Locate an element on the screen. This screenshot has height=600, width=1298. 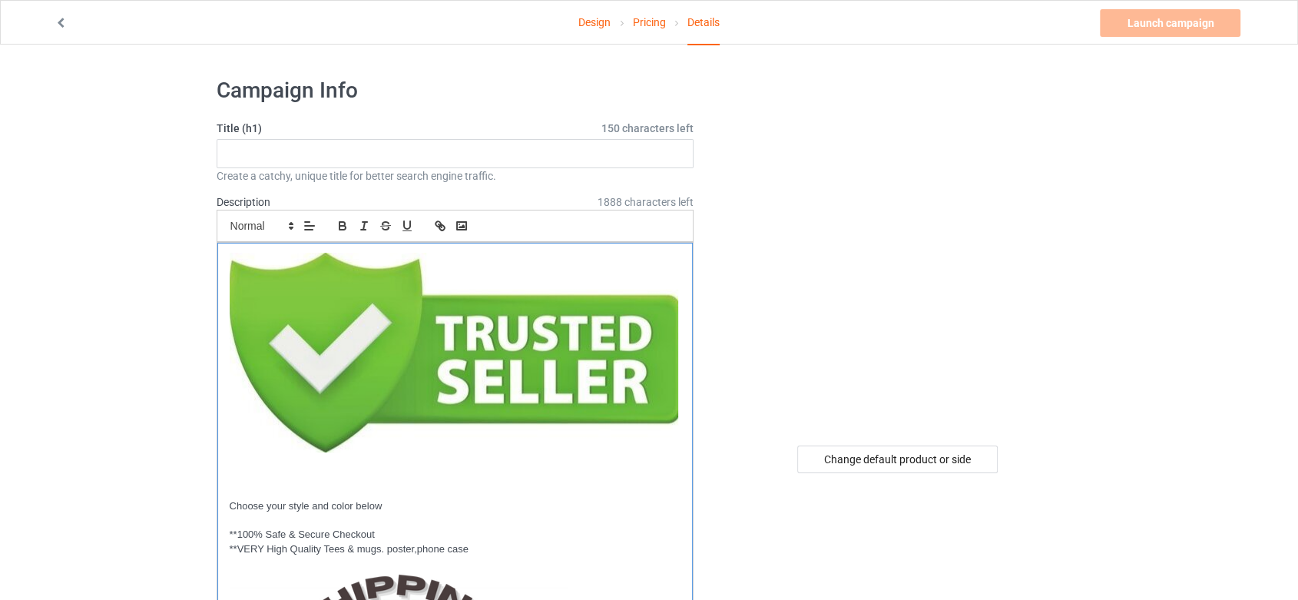
span: 150 characters left is located at coordinates (647, 128).